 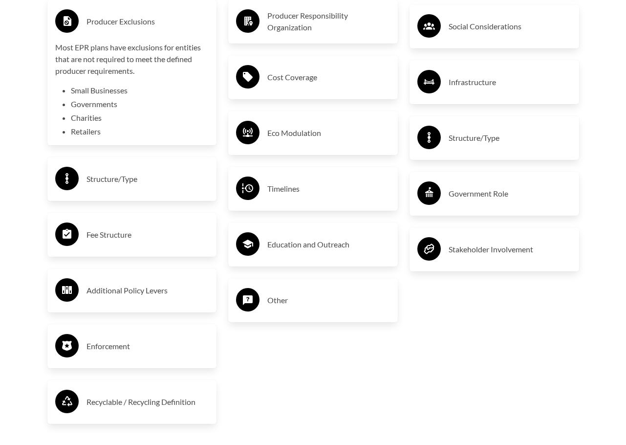 I want to click on h3: Producer Responsibility Organization, so click(x=328, y=21).